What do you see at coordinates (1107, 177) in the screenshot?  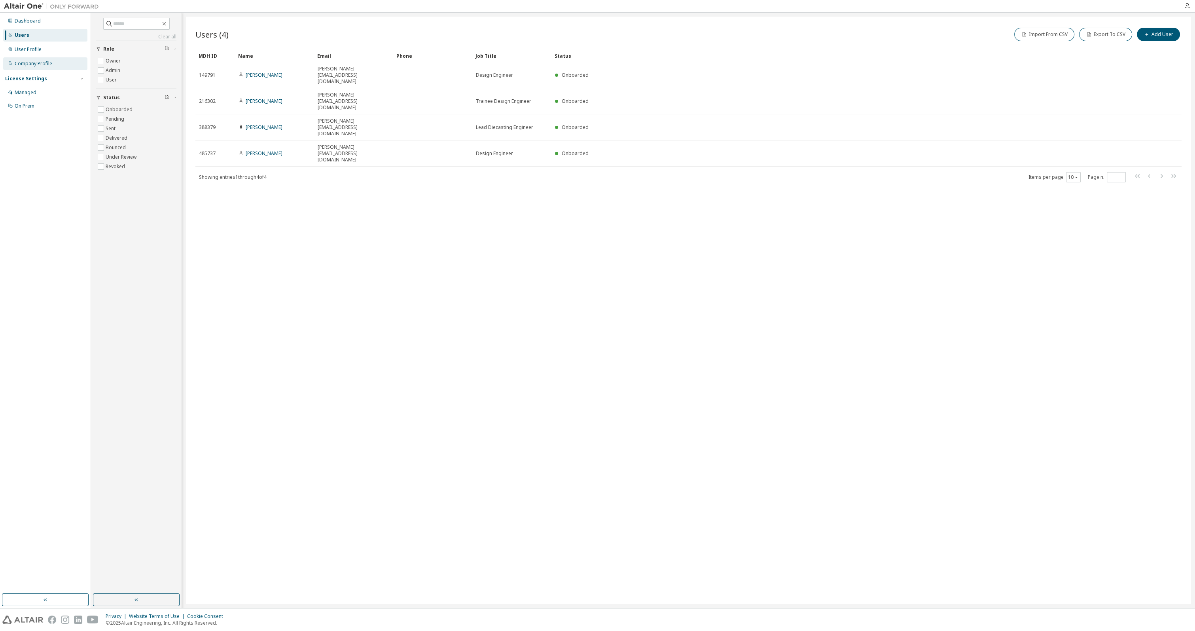 I see `span: Page n.` at bounding box center [1107, 177].